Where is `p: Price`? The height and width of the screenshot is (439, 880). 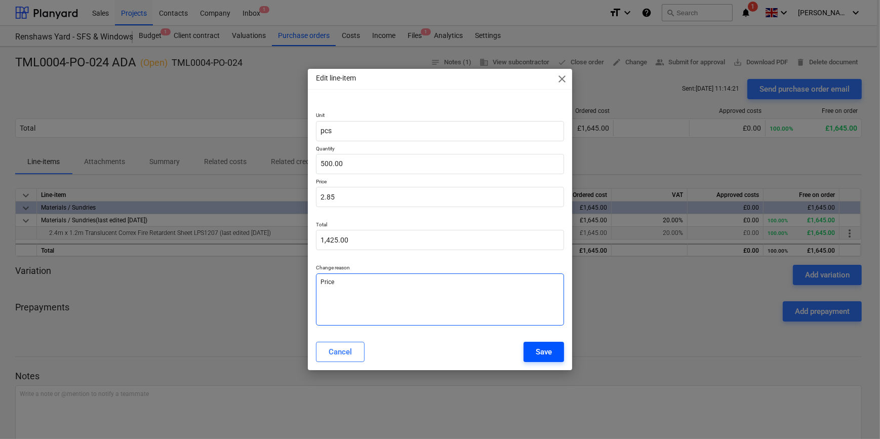
p: Price is located at coordinates (440, 182).